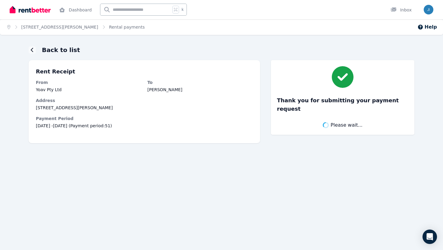  I want to click on span: Please wait..., so click(347, 125).